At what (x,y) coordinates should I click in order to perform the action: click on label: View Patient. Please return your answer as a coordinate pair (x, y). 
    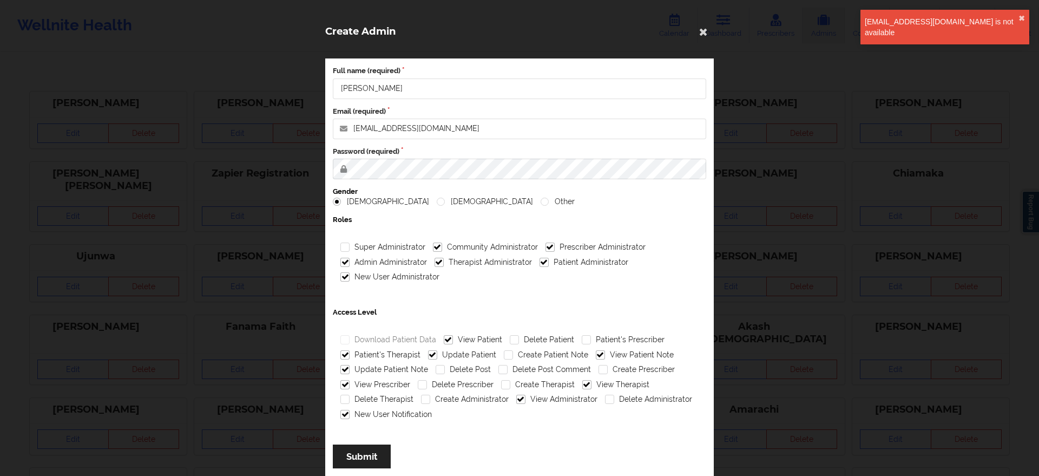
    Looking at the image, I should click on (473, 339).